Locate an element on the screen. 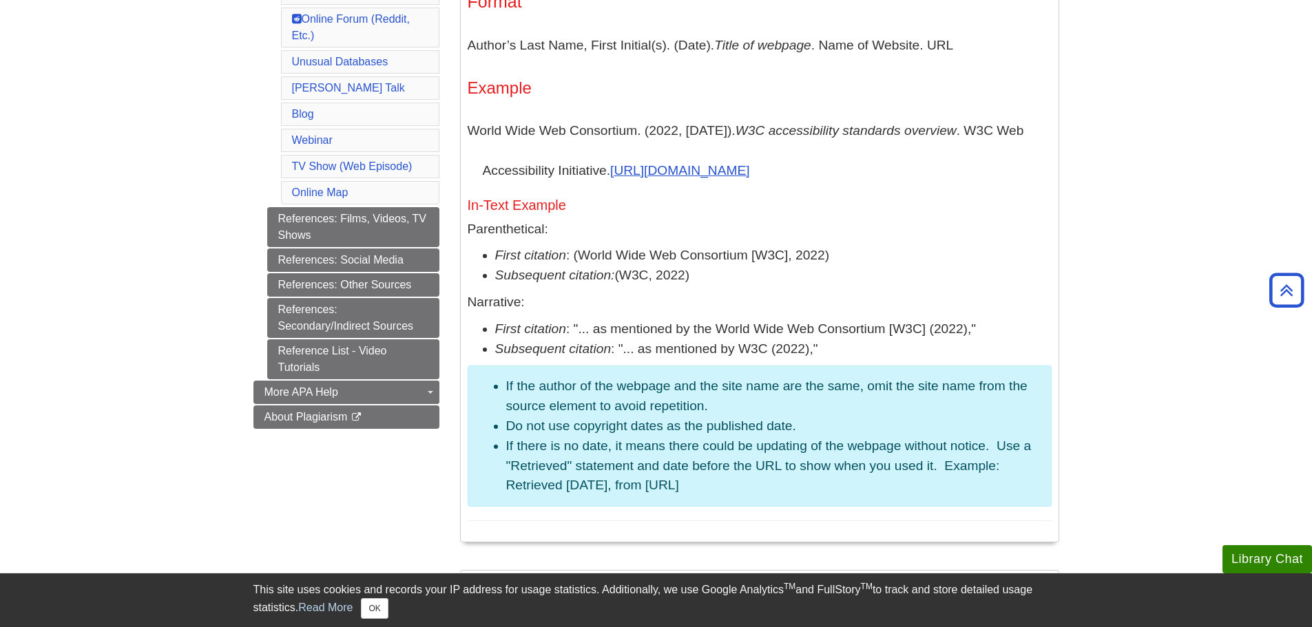 This screenshot has width=1312, height=627. a: Blog is located at coordinates (303, 114).